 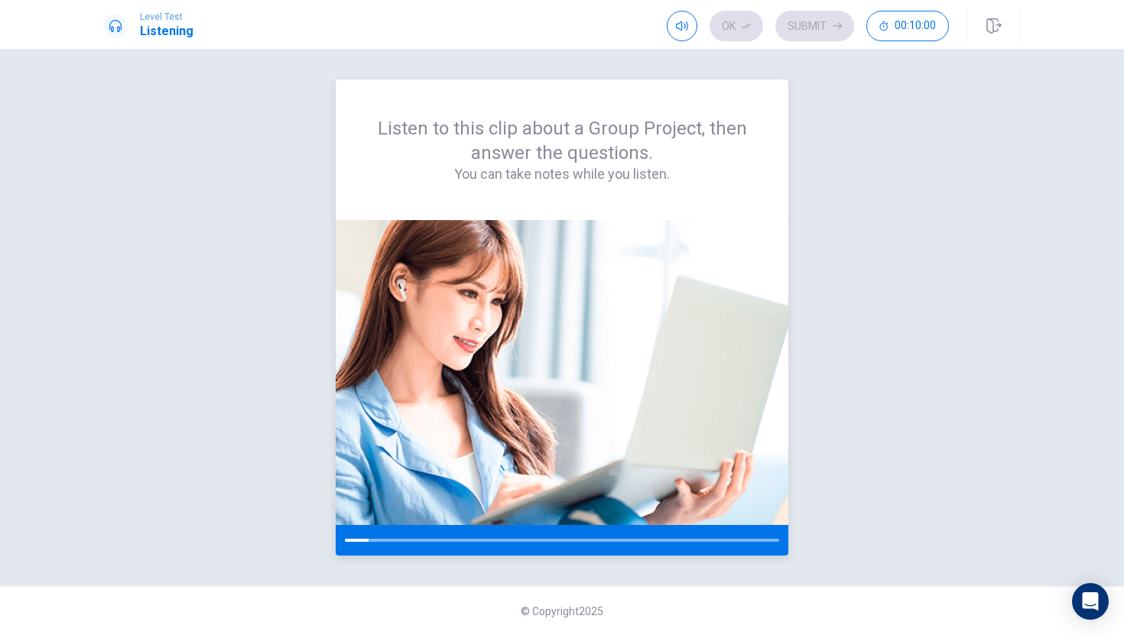 I want to click on span: © Copyright 2025, so click(x=562, y=612).